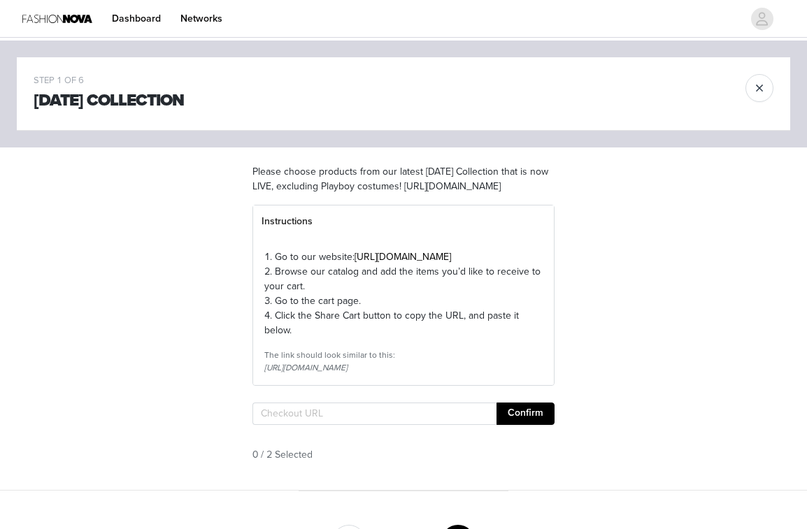  I want to click on div: STEP 1 OF 6, so click(108, 81).